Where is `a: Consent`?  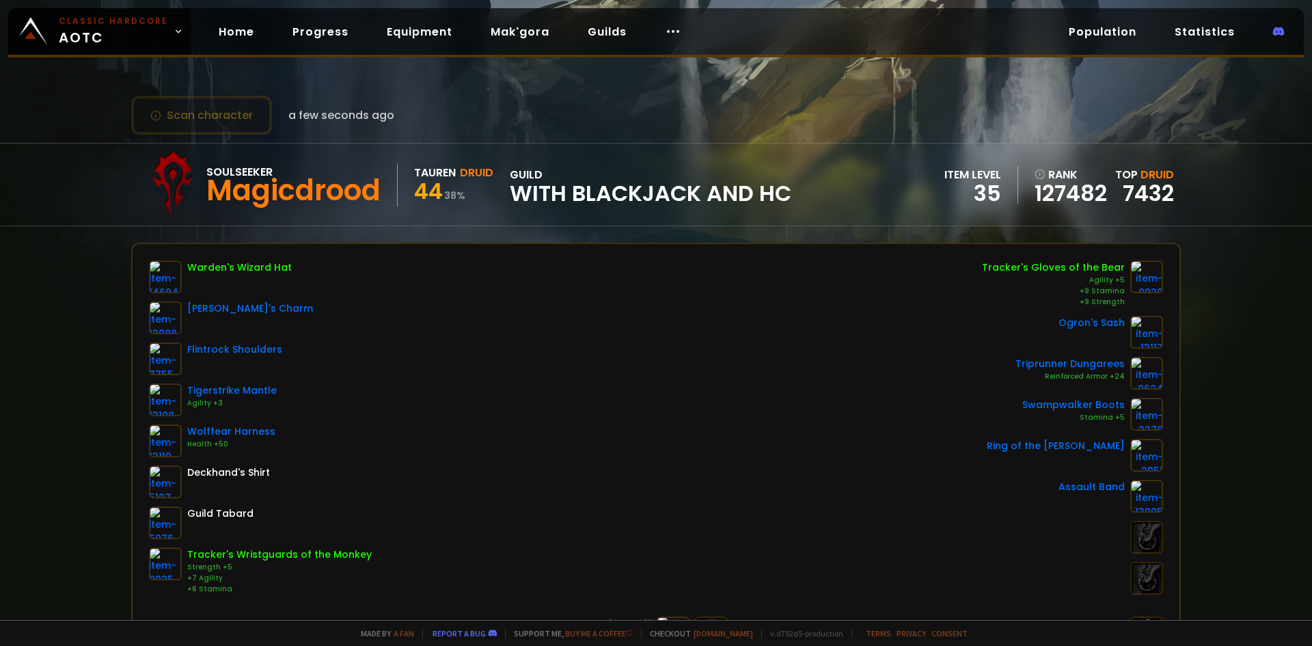
a: Consent is located at coordinates (949, 633).